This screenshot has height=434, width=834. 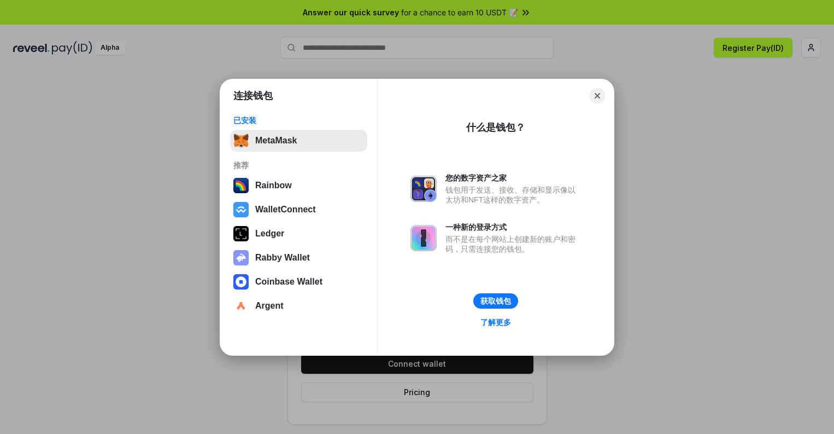 What do you see at coordinates (496, 127) in the screenshot?
I see `div: 什么是钱包？` at bounding box center [496, 127].